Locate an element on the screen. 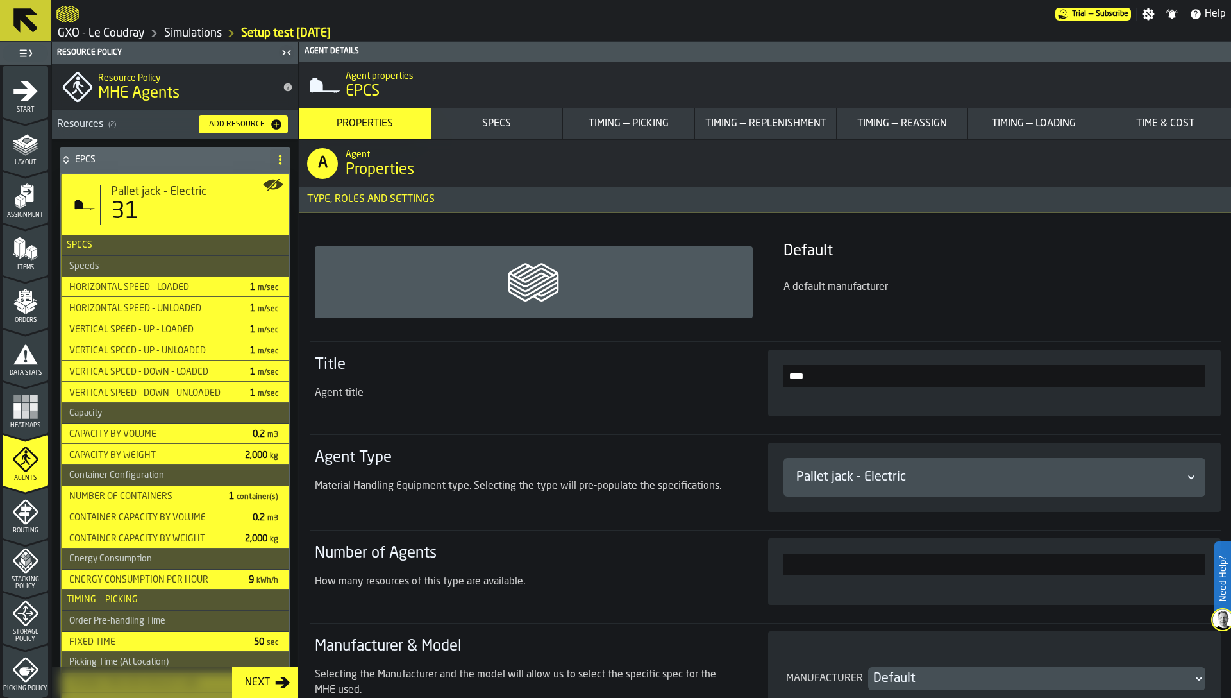 This screenshot has width=1231, height=698. span: Trial is located at coordinates (1079, 14).